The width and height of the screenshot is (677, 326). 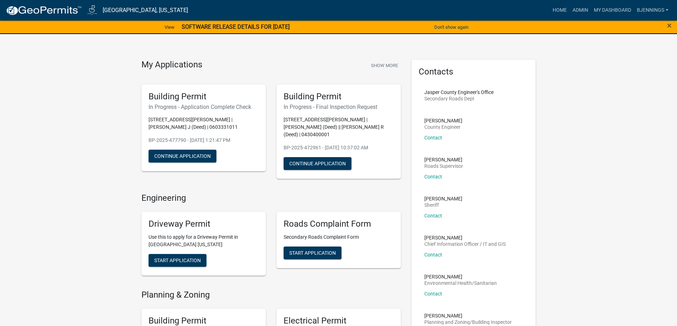 I want to click on a: My Dashboard, so click(x=612, y=10).